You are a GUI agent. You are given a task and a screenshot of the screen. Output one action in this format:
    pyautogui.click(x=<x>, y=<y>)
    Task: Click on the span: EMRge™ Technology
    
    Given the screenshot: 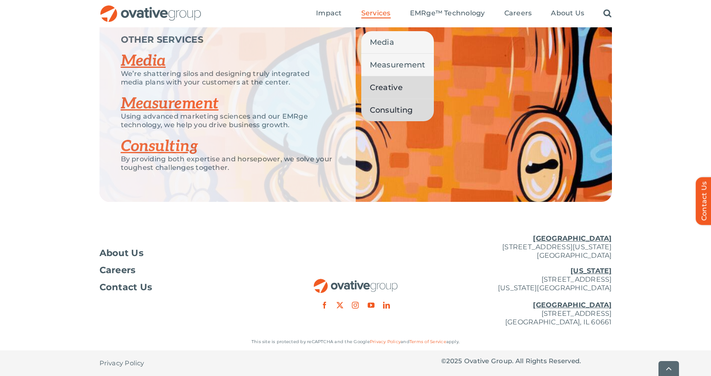 What is the action you would take?
    pyautogui.click(x=448, y=13)
    